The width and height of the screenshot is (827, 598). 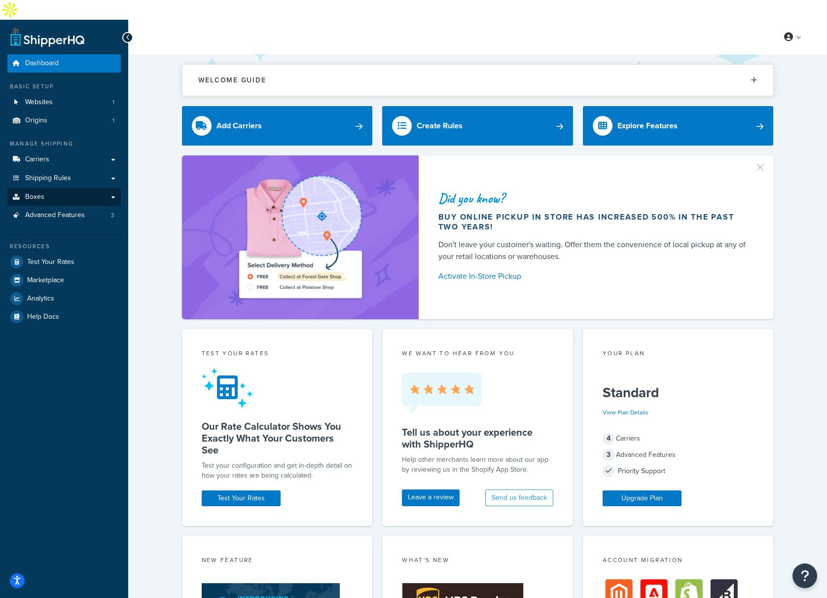 I want to click on div: Keywords by Traffic, so click(x=138, y=61).